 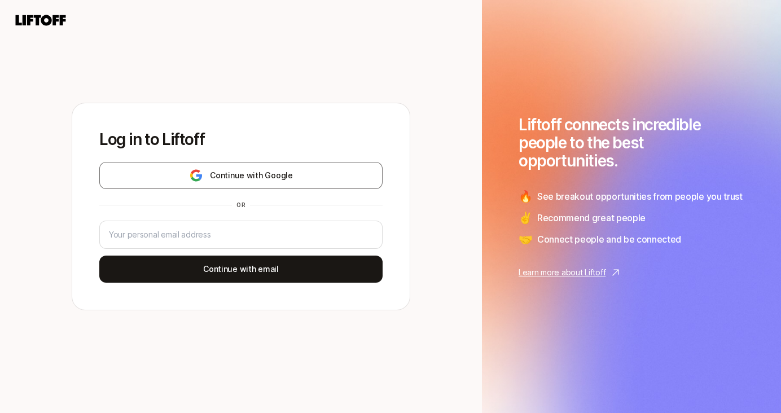 What do you see at coordinates (241, 269) in the screenshot?
I see `button: Continue with email` at bounding box center [241, 269].